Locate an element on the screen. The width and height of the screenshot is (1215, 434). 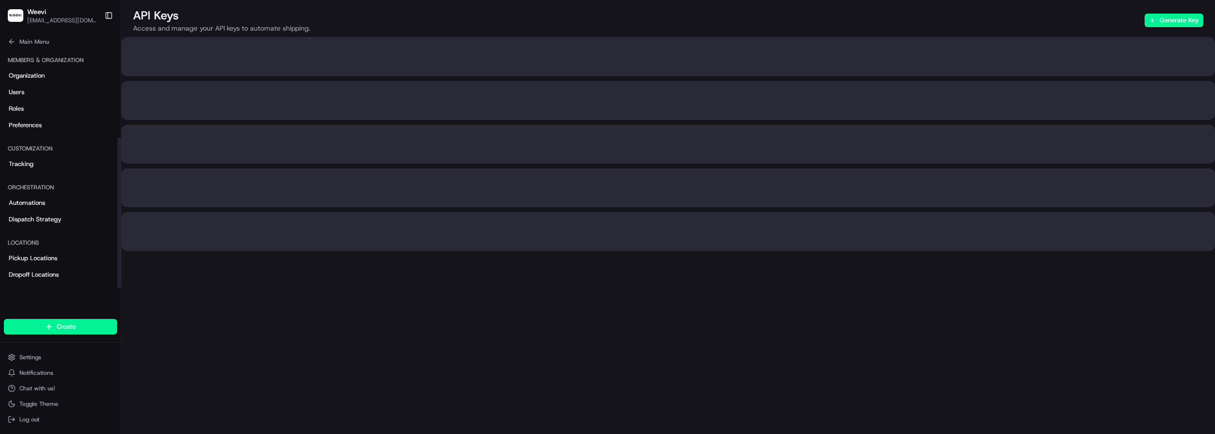
a: Preferences is located at coordinates (60, 125).